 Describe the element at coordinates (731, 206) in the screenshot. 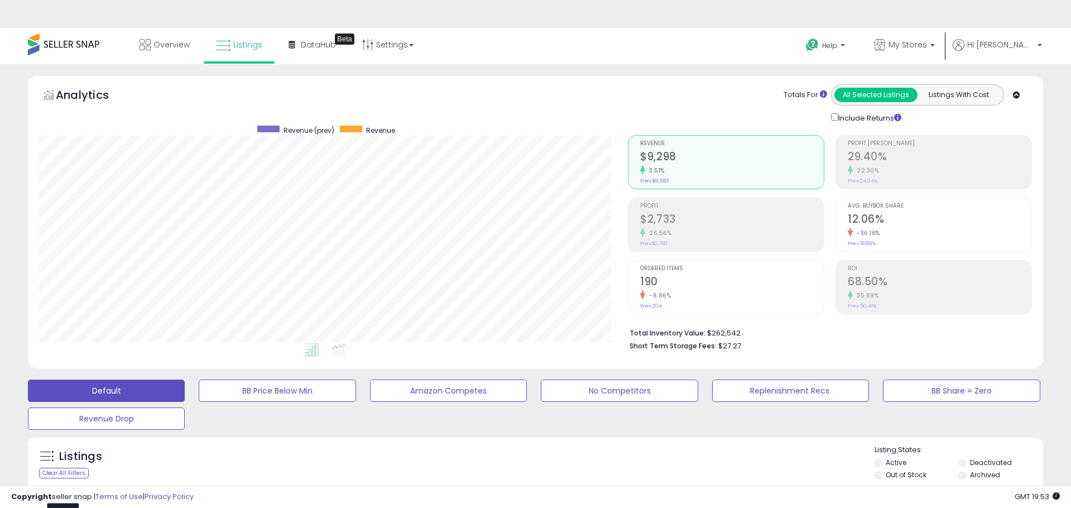

I see `span: Profit` at that location.